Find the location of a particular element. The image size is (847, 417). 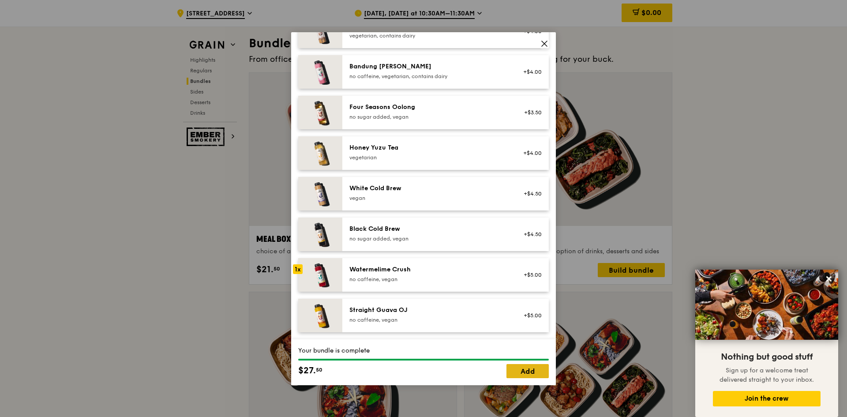

img: daily_normal_HORZ-white-cold-brew.jpg is located at coordinates (320, 194).